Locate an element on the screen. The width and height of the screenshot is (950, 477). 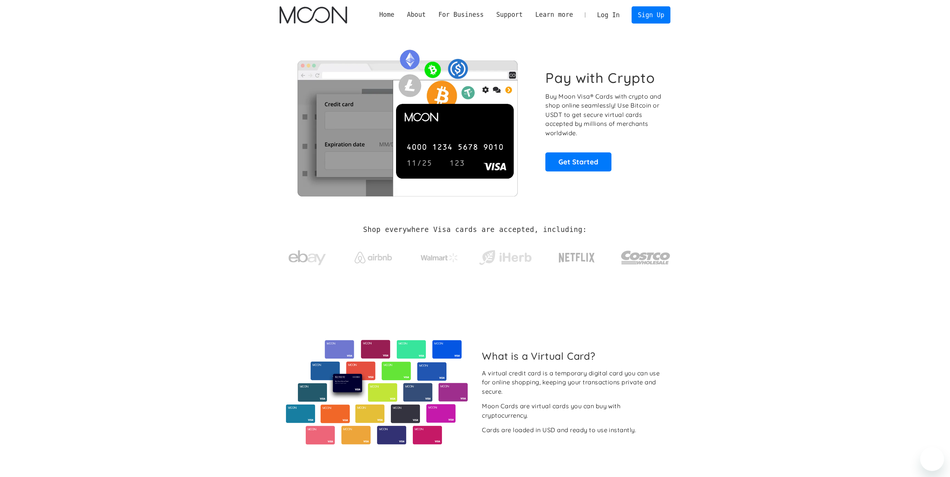
img: ebay is located at coordinates (307, 258).